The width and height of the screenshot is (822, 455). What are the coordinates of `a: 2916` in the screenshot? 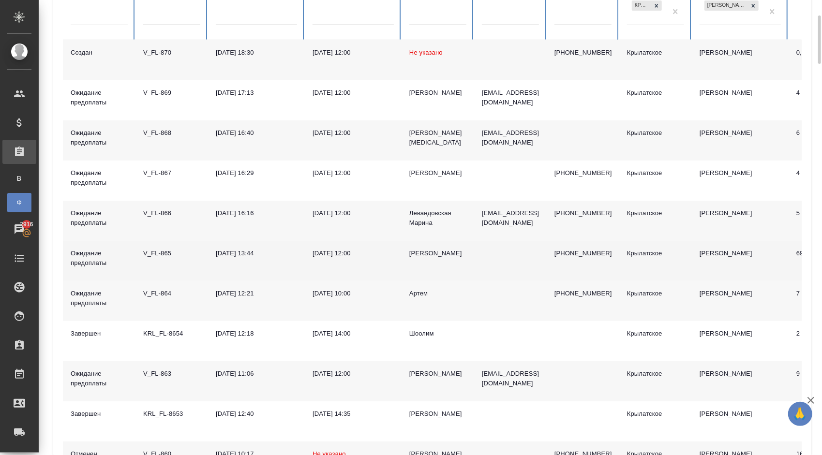 It's located at (19, 229).